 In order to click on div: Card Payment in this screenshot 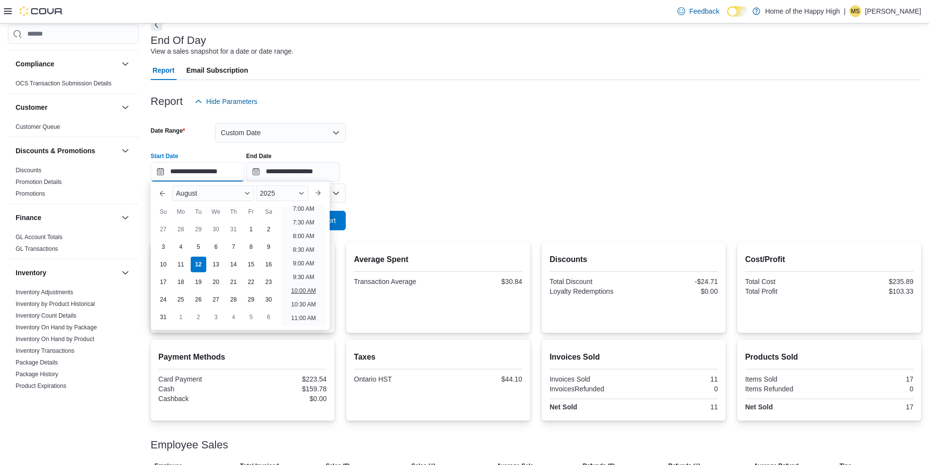, I will do `click(199, 379)`.